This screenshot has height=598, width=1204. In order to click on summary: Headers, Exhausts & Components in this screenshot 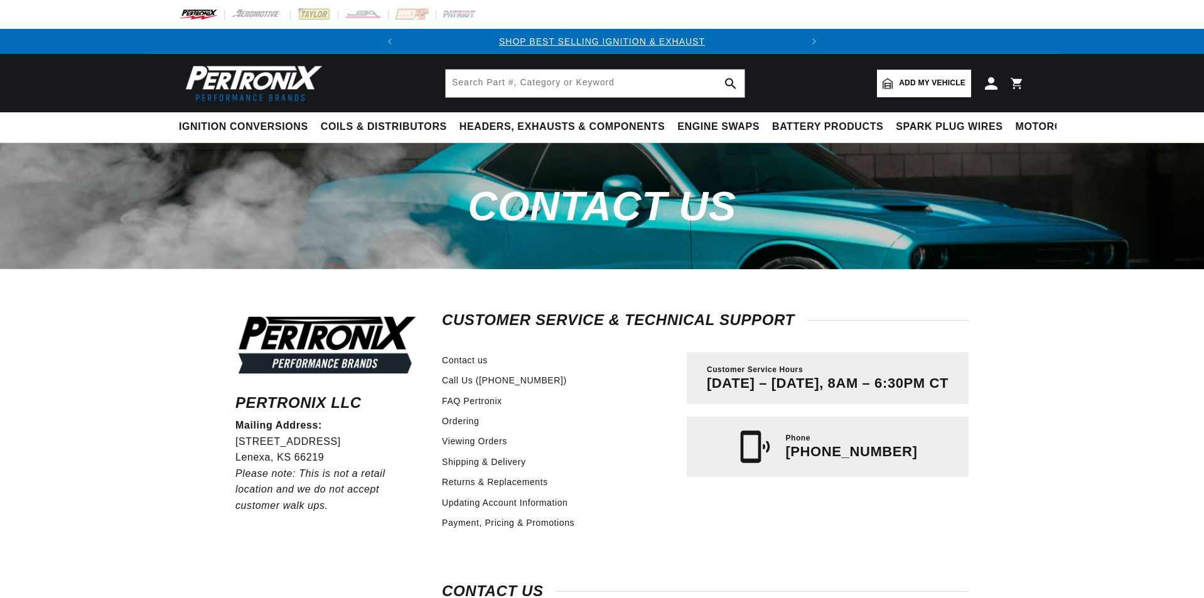, I will do `click(562, 127)`.